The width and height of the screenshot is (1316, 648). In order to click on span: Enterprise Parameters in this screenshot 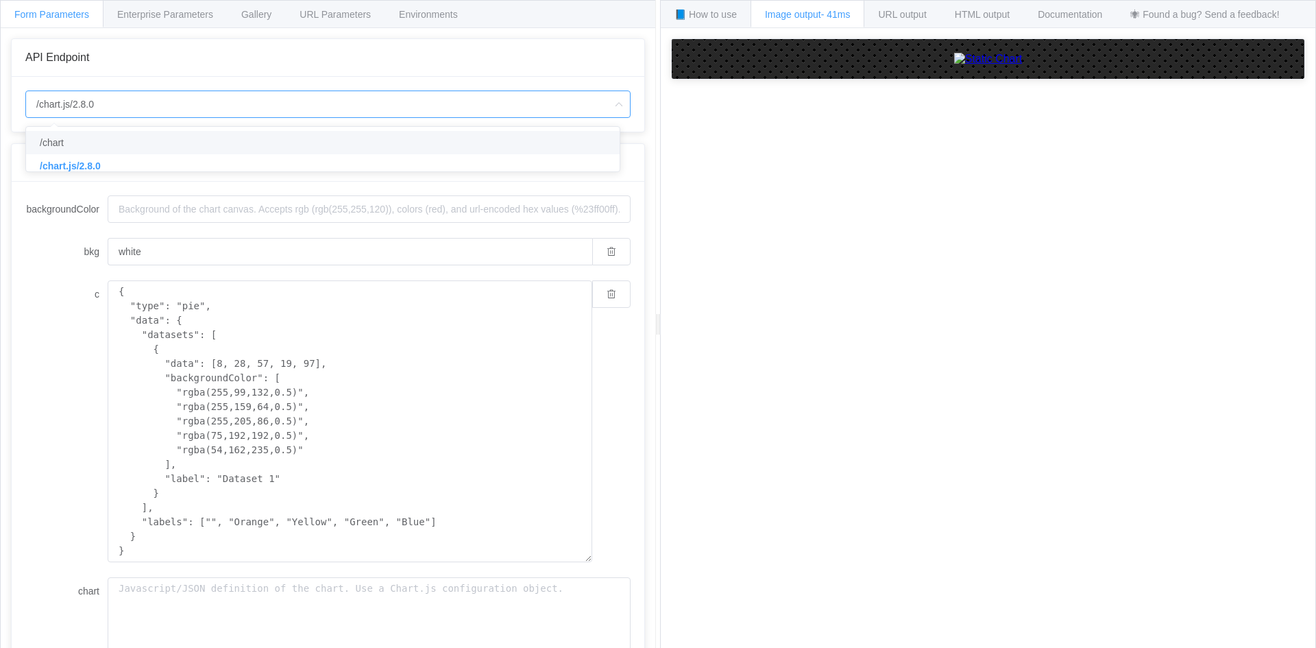, I will do `click(165, 14)`.